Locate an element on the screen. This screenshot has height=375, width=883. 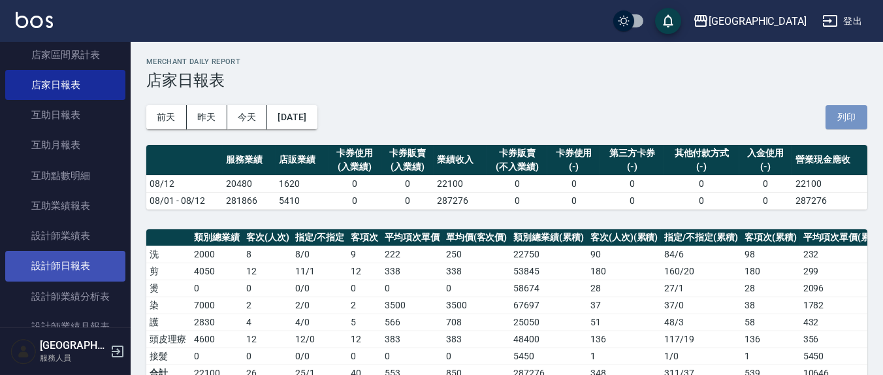
td: 53845 is located at coordinates (548, 271).